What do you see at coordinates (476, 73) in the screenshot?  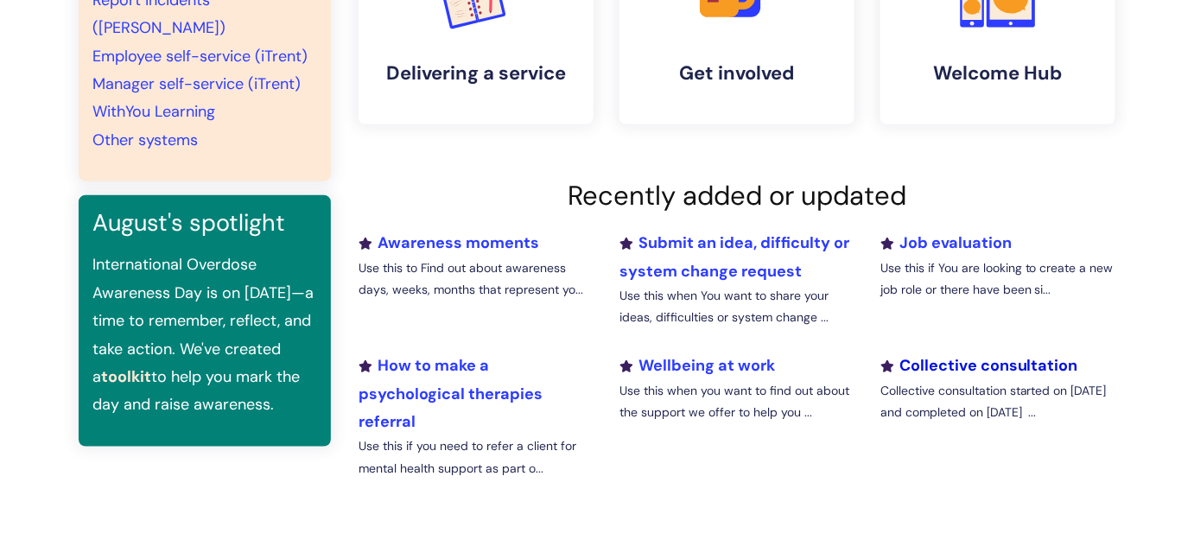 I see `h4: Delivering a service` at bounding box center [476, 73].